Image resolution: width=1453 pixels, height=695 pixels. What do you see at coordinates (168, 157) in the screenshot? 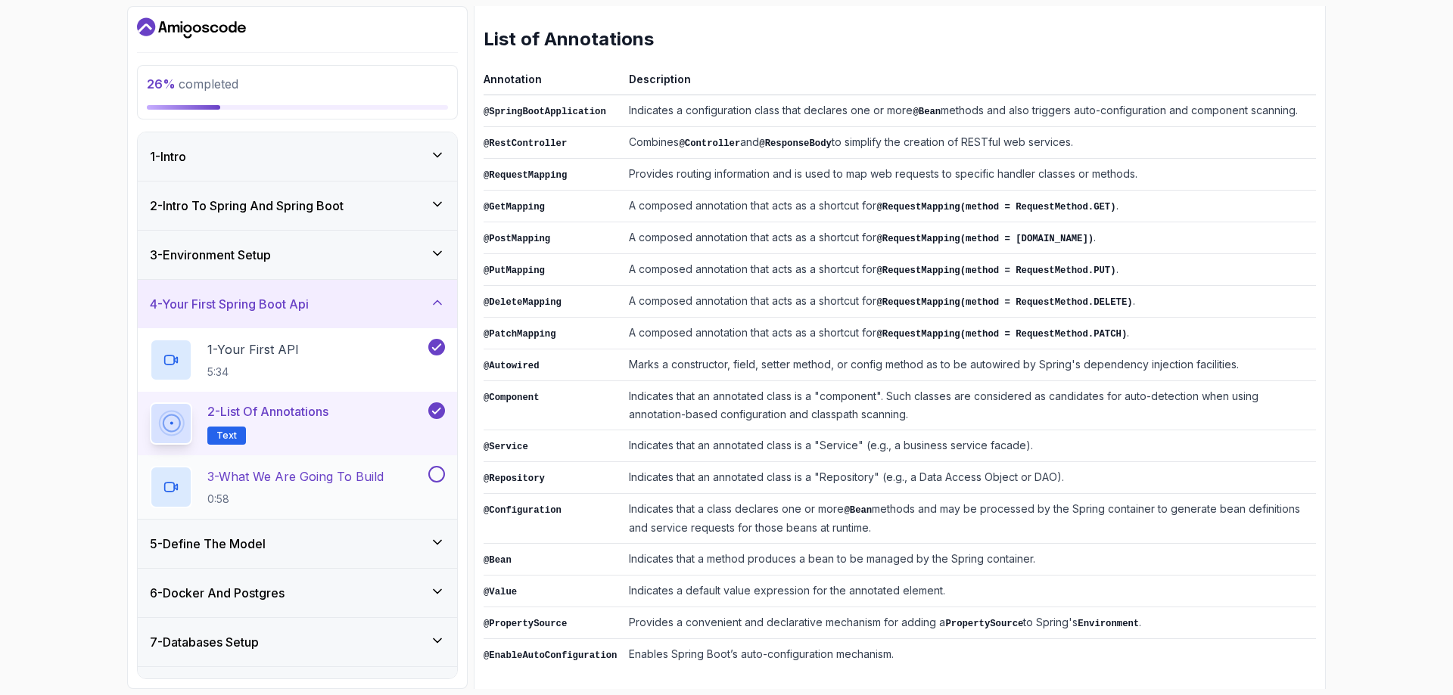
I see `h3: 1 - Intro` at bounding box center [168, 157].